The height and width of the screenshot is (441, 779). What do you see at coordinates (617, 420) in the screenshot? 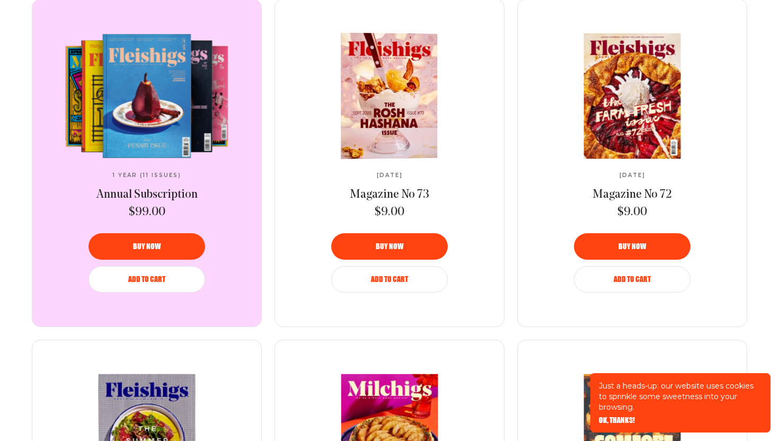
I see `span: OK, THANKS!` at bounding box center [617, 420].